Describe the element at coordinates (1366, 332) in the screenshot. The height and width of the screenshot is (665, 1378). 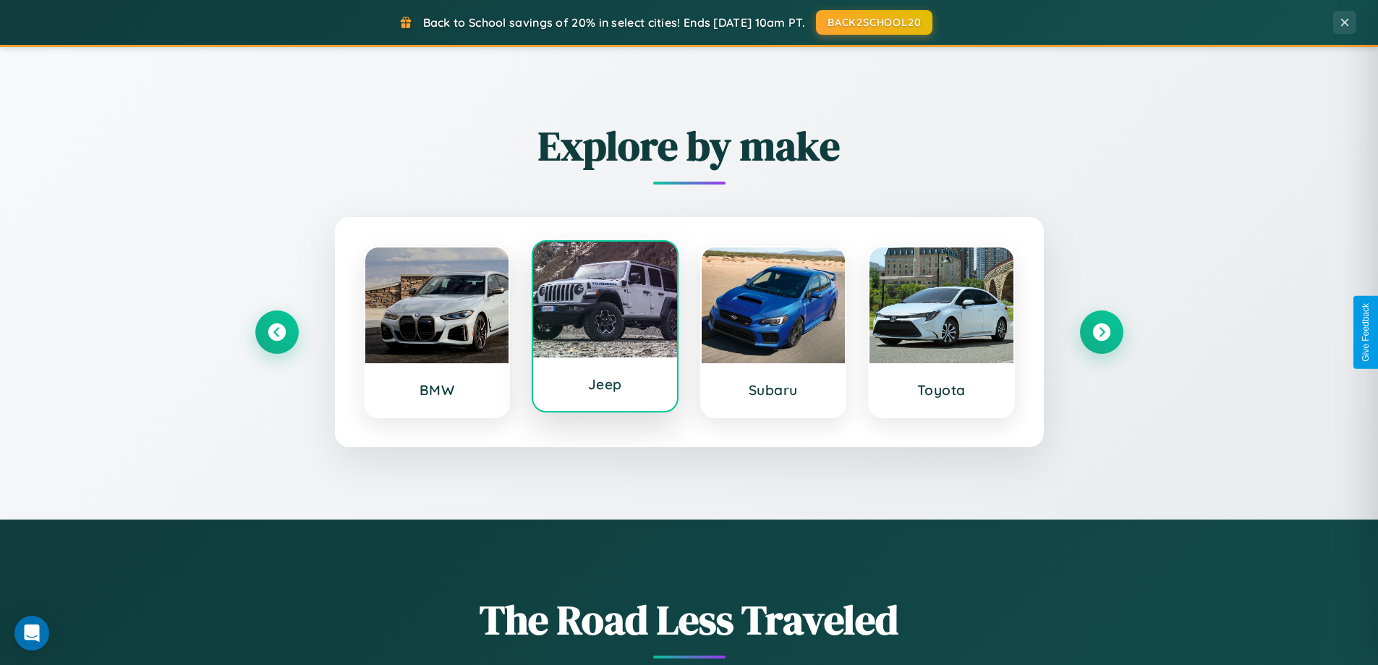
I see `div: Give Feedback` at that location.